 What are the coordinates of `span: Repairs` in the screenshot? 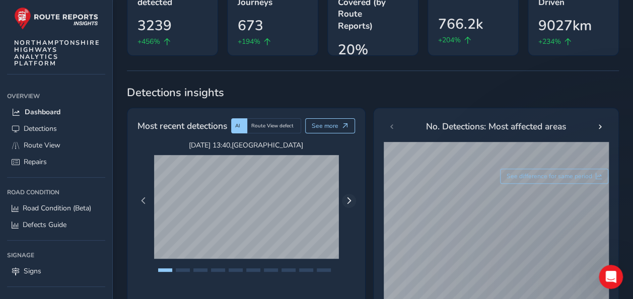 It's located at (35, 162).